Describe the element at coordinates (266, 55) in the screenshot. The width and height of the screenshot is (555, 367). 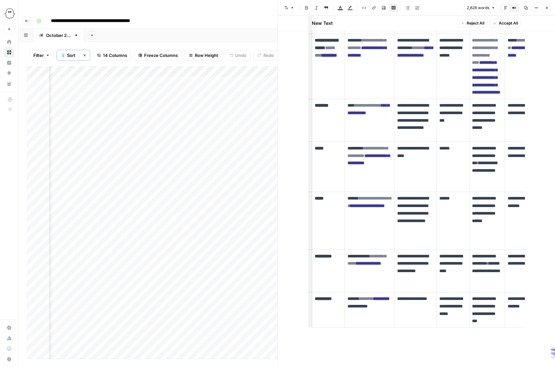
I see `button: Redo` at that location.